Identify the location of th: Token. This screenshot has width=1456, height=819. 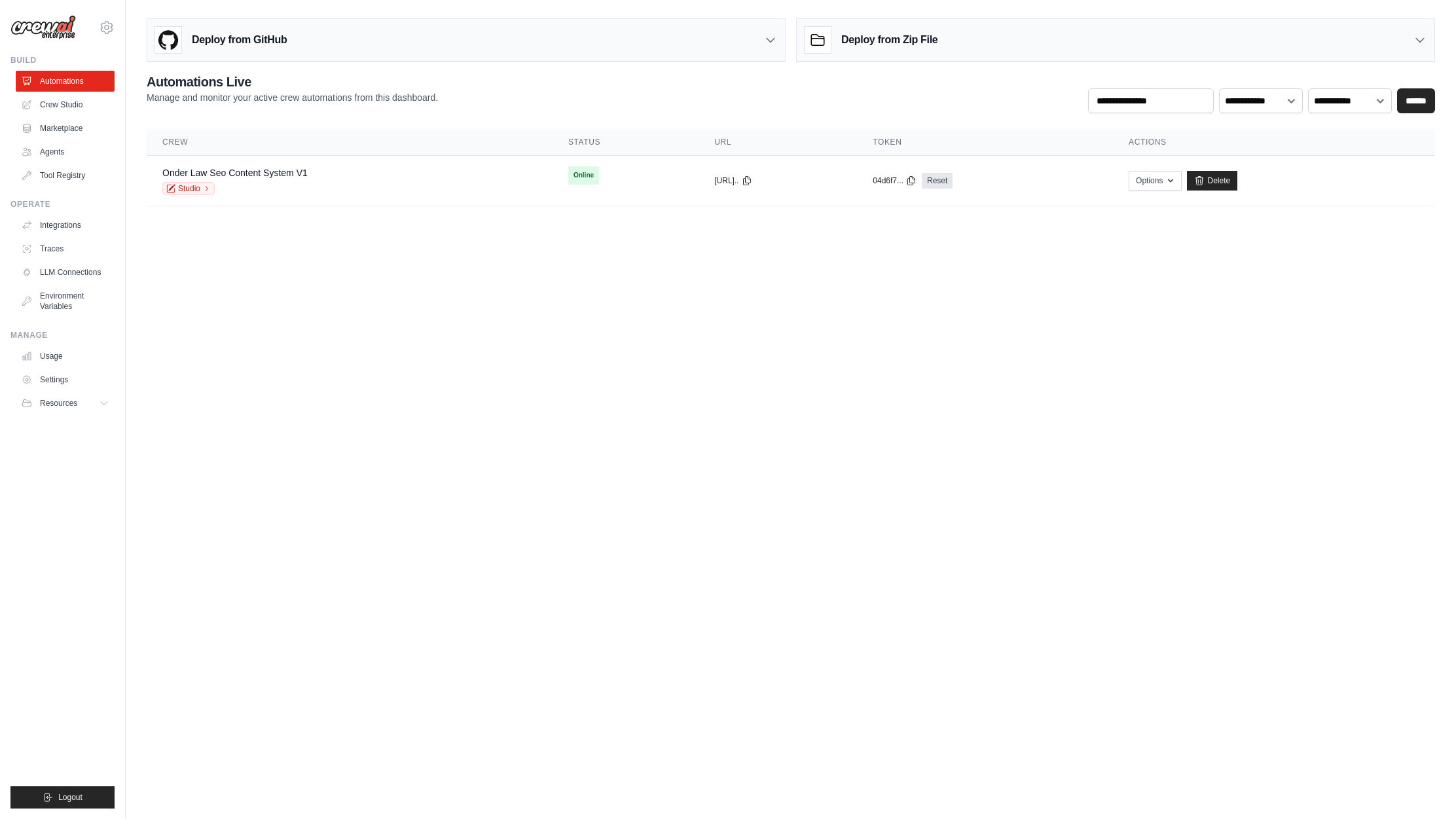
(985, 142).